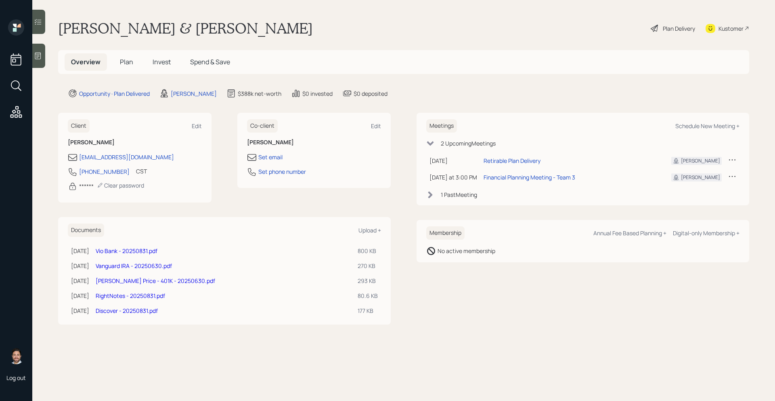  I want to click on div: Financial Planning Meeting - Team 3, so click(529, 177).